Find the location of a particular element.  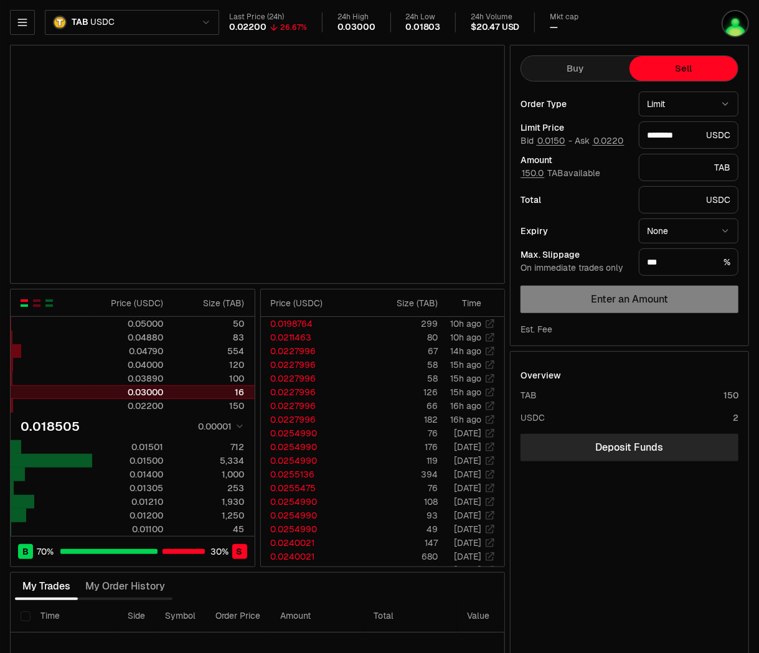

button: Sell is located at coordinates (683, 68).